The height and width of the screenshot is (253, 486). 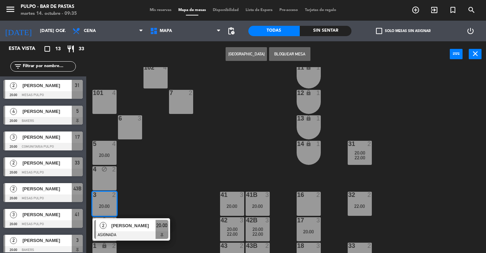 What do you see at coordinates (456, 54) in the screenshot?
I see `button: power_input` at bounding box center [456, 54].